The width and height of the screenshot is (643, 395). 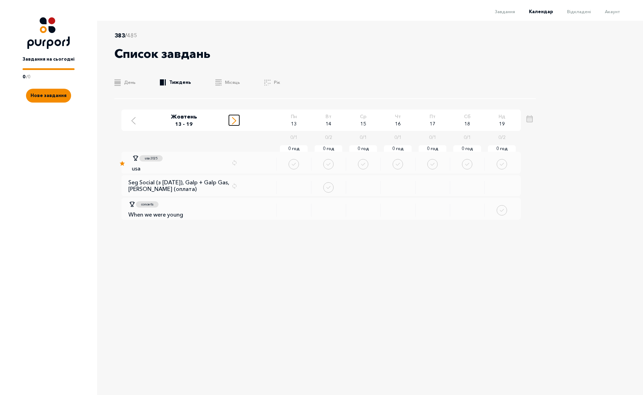 What do you see at coordinates (329, 117) in the screenshot?
I see `span: Вт` at bounding box center [329, 117].